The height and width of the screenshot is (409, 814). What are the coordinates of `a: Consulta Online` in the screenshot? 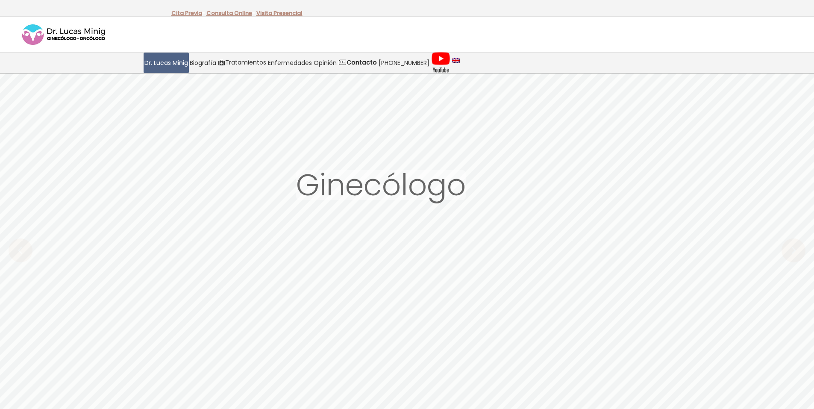 It's located at (229, 13).